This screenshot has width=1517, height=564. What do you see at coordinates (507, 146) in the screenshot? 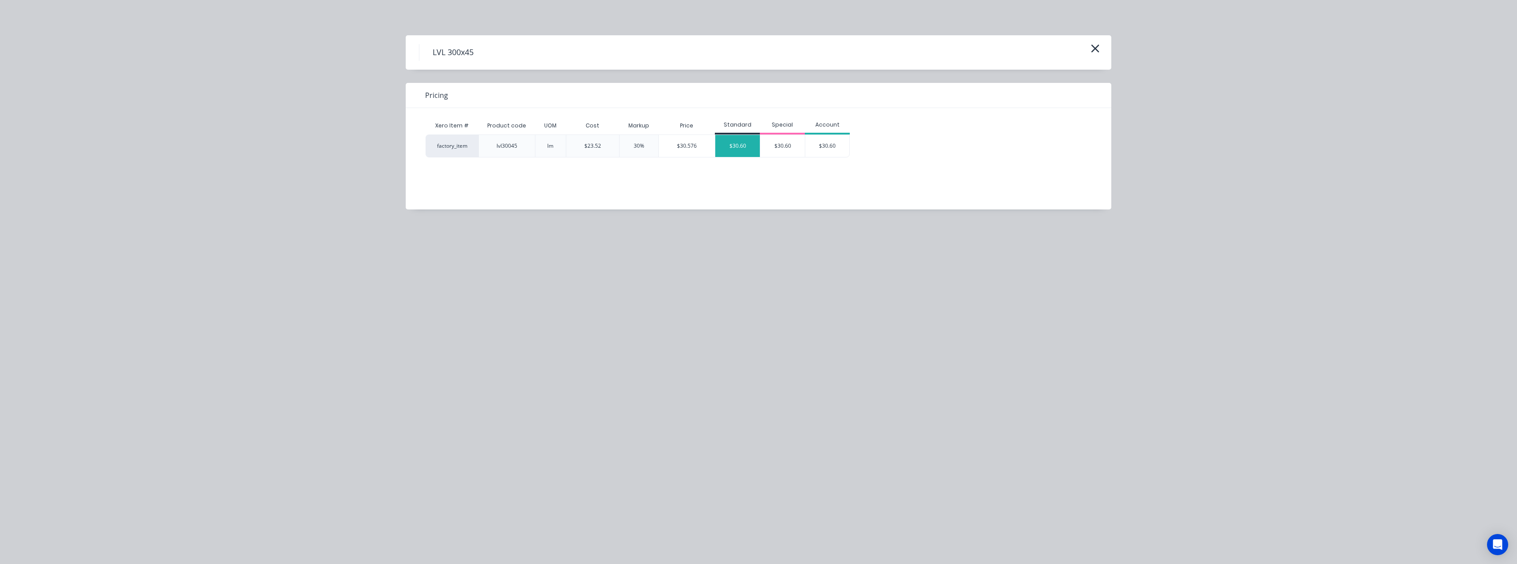
I see `div: lvl30045` at bounding box center [507, 146].